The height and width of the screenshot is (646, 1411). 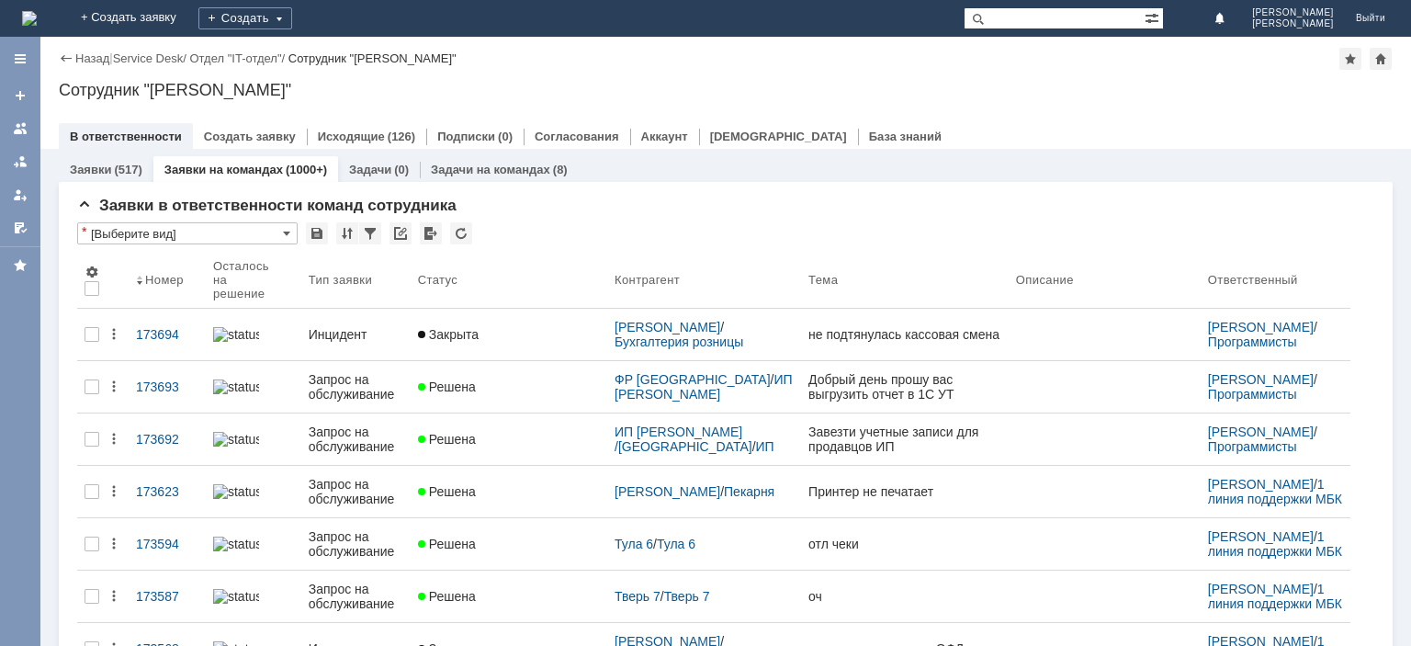 I want to click on div: Сортировка..., so click(x=347, y=233).